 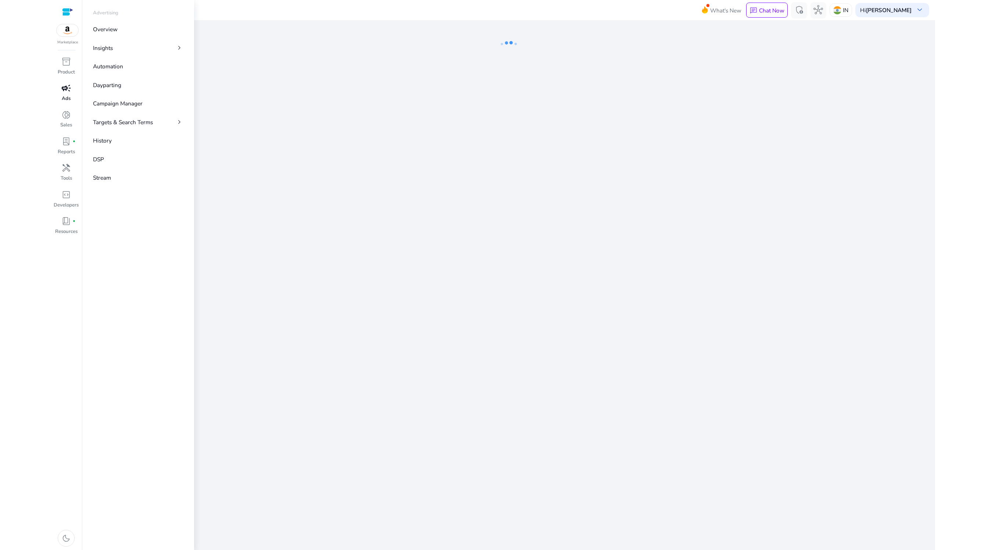 I want to click on span: campaign, so click(x=66, y=88).